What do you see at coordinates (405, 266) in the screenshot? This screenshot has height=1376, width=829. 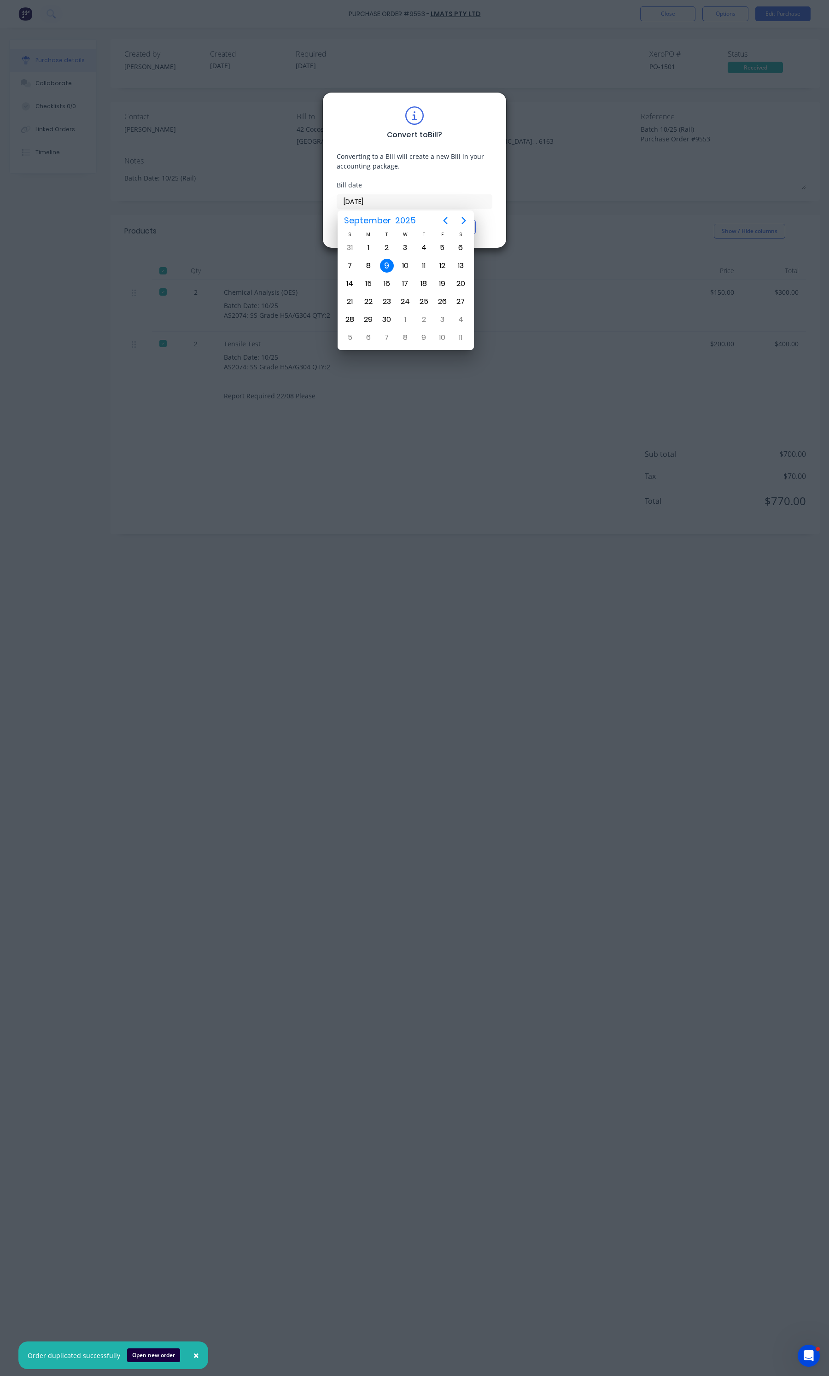 I see `div: Wednesday, September 10, 2025` at bounding box center [405, 266].